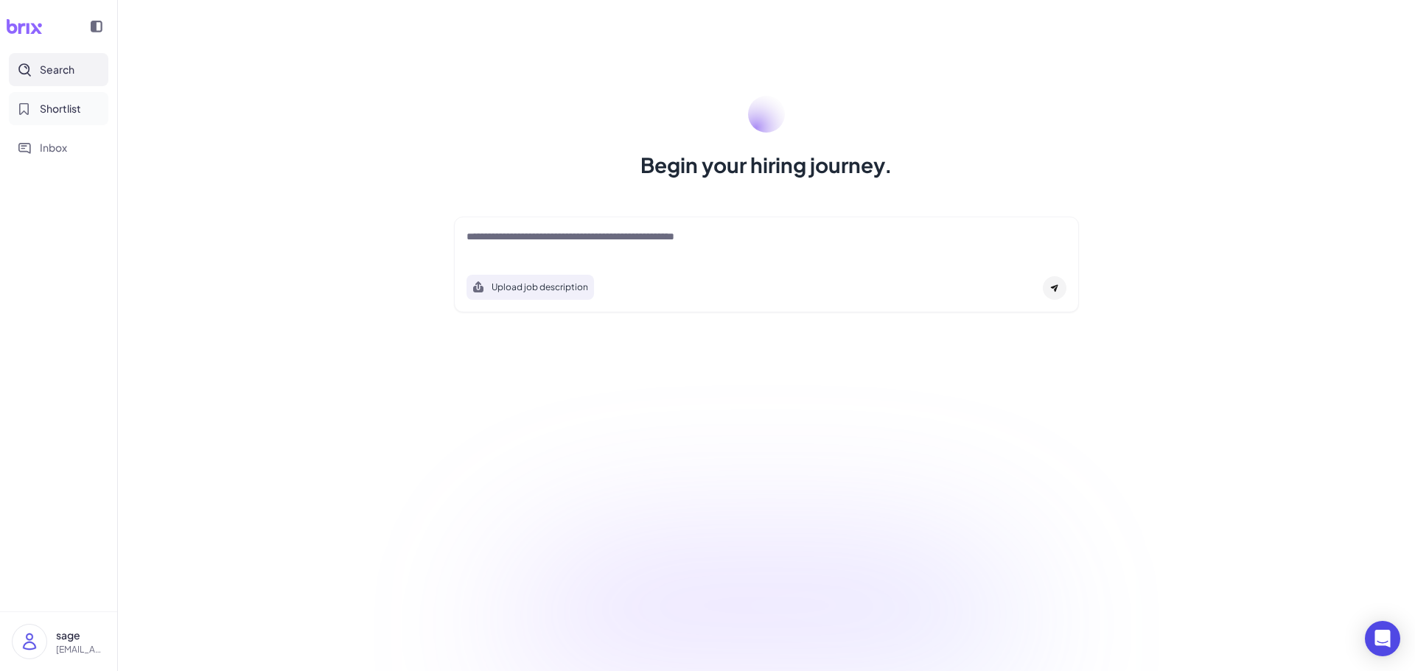 This screenshot has width=1415, height=671. Describe the element at coordinates (766, 165) in the screenshot. I see `h1: Begin your hiring journey.` at that location.